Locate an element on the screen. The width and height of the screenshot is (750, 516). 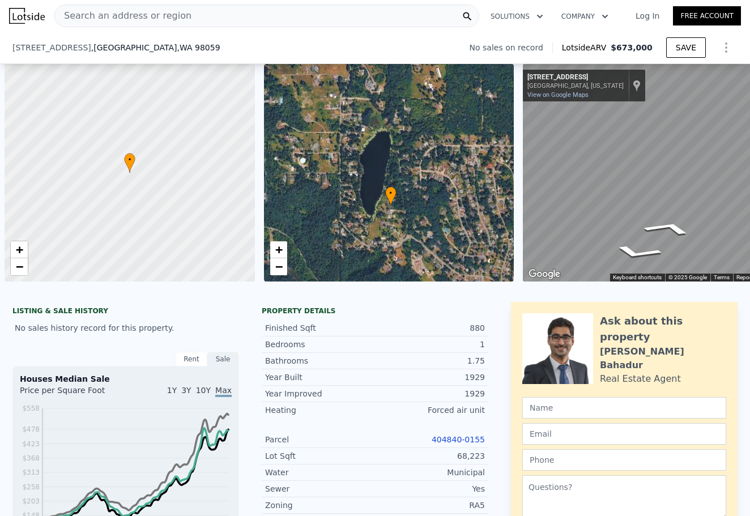
tspan: $203 is located at coordinates (31, 501).